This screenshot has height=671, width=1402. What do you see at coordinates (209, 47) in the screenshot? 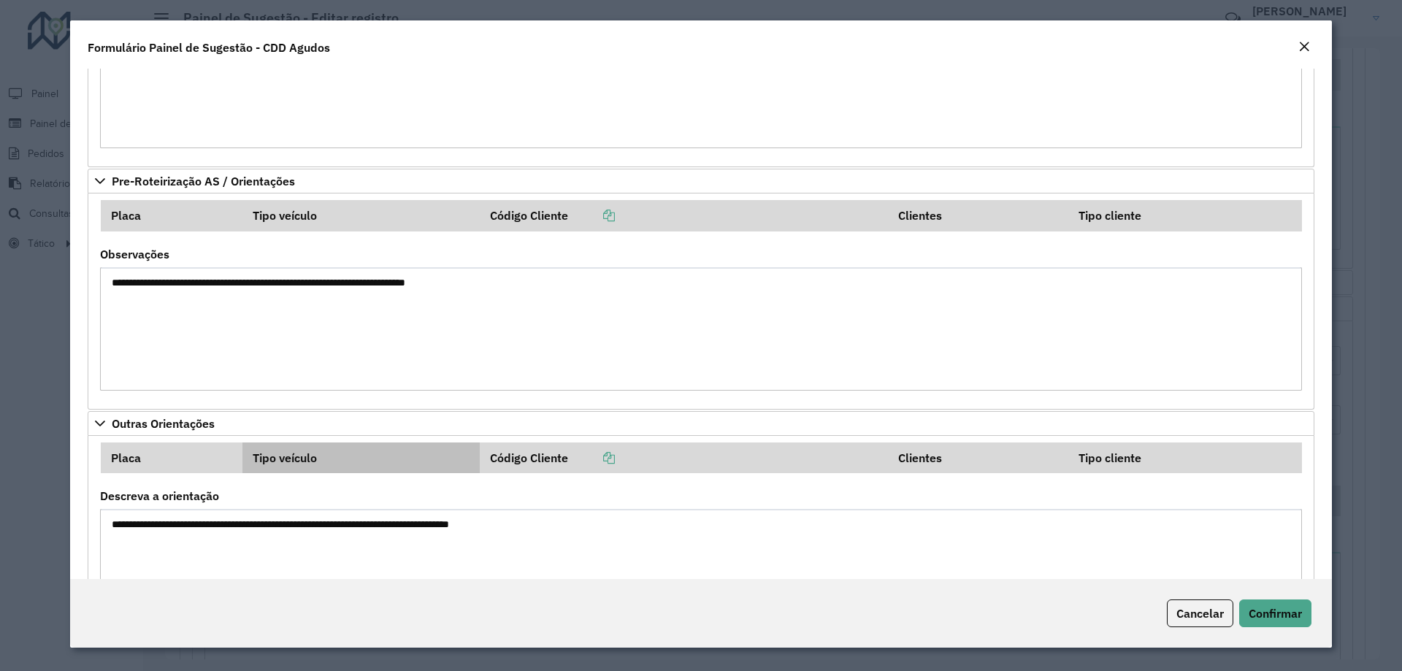
I see `h4: Formulário Painel de Sugestão - CDD Agudos` at bounding box center [209, 47].